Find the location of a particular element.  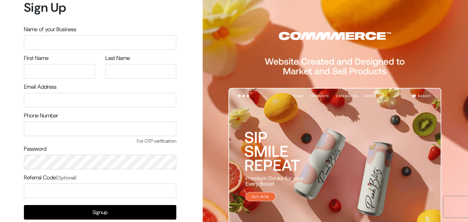

label: Referral Code is located at coordinates (50, 178).